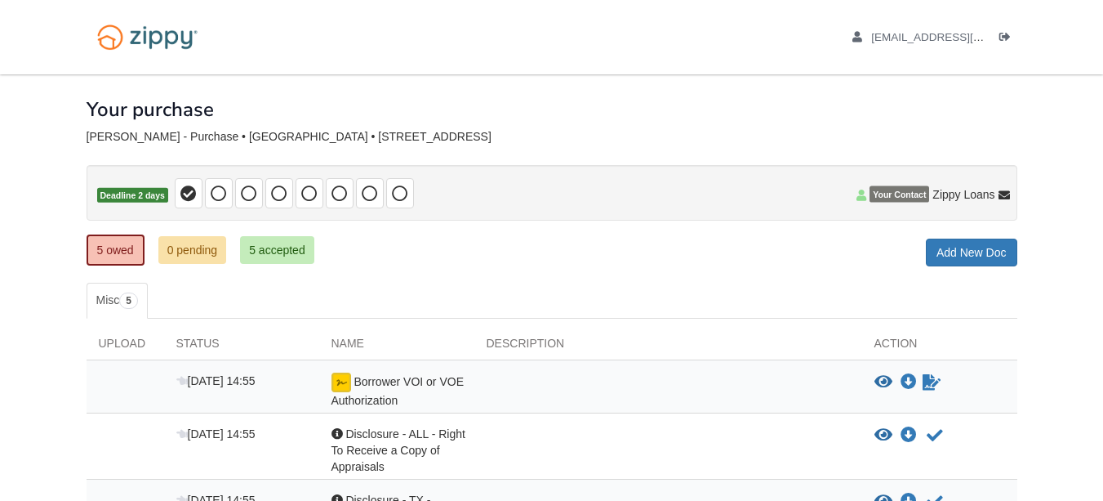 This screenshot has height=501, width=1103. I want to click on span: Deadline 2 days, so click(132, 195).